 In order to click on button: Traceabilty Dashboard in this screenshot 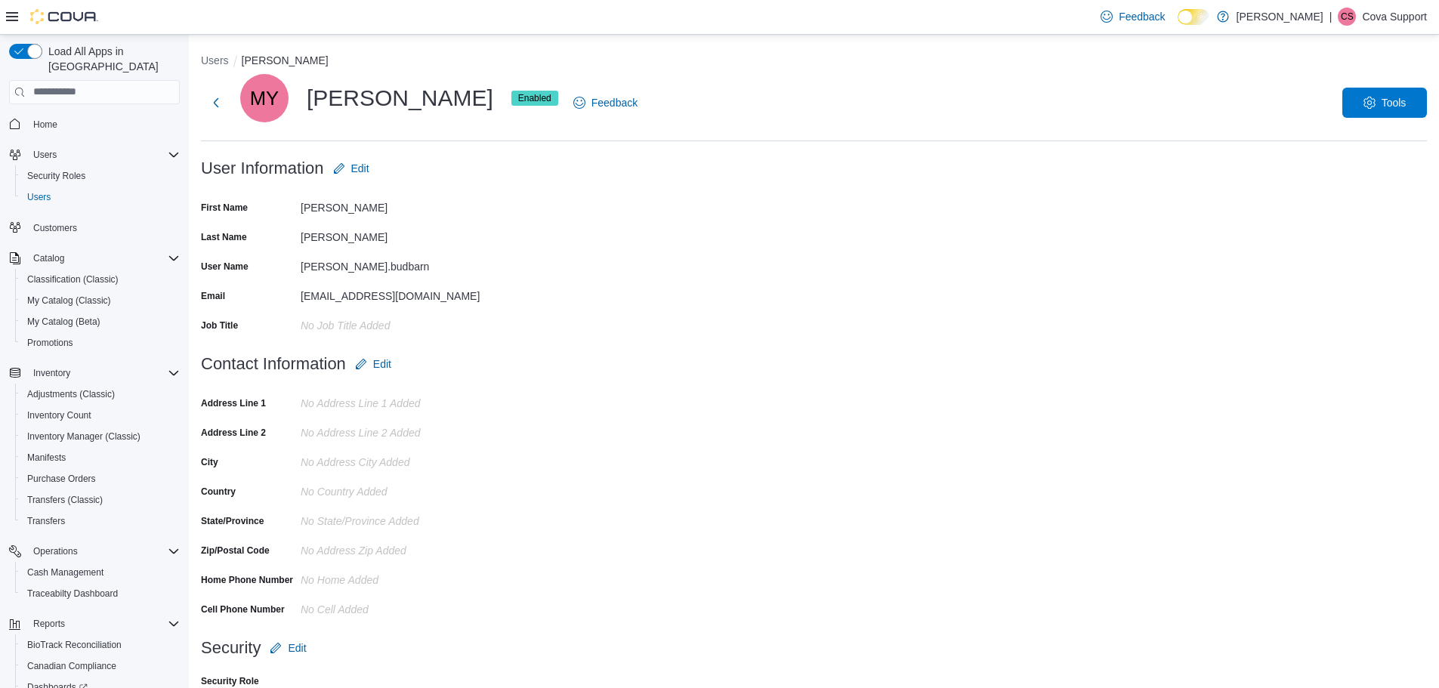, I will do `click(100, 594)`.